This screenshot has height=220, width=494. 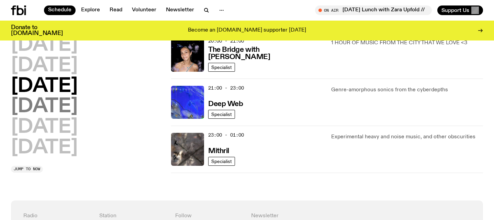 What do you see at coordinates (407, 90) in the screenshot?
I see `p: Genre-amorphous sonics from the cyberdepths` at bounding box center [407, 90].